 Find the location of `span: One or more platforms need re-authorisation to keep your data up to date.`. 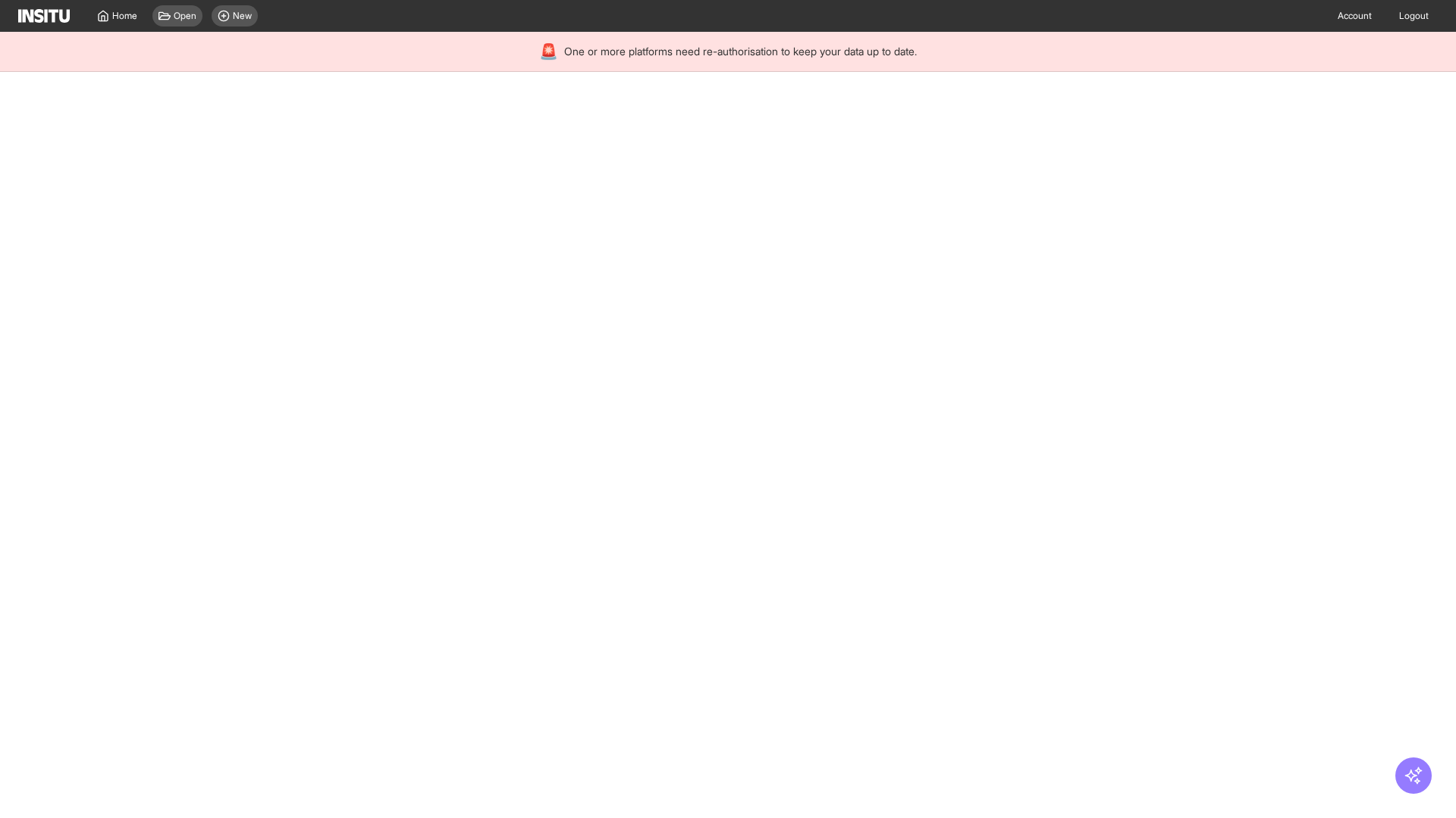

span: One or more platforms need re-authorisation to keep your data up to date. is located at coordinates (740, 51).